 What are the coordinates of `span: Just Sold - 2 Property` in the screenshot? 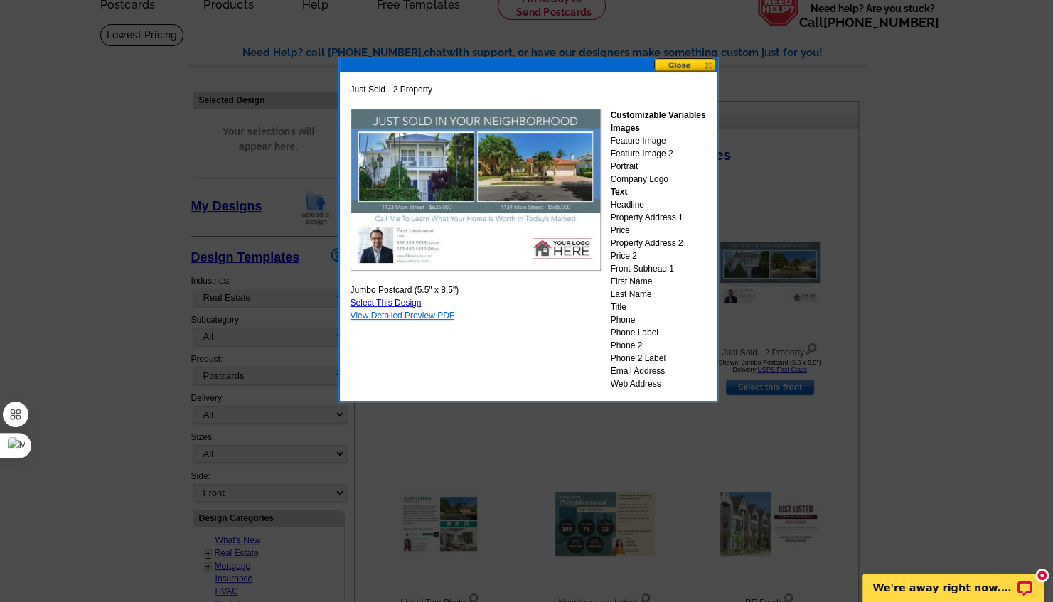 It's located at (391, 90).